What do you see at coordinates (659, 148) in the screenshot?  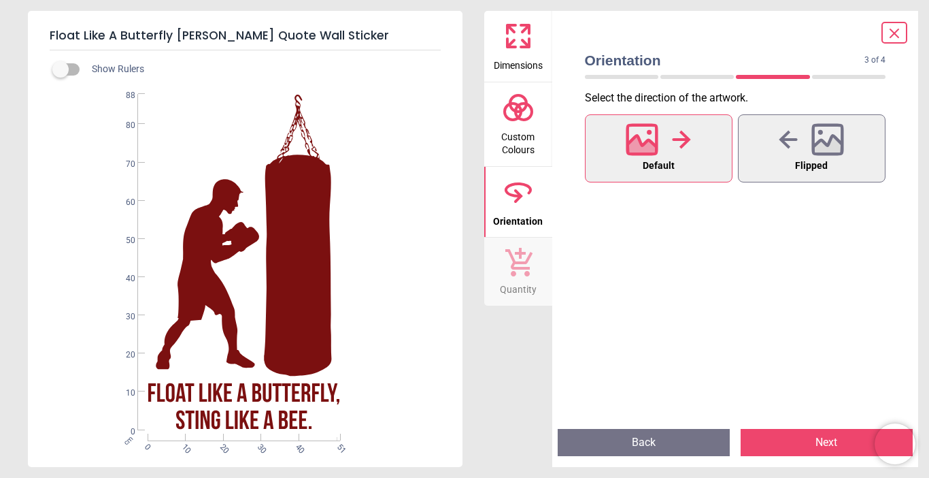 I see `button: Default` at bounding box center [659, 148].